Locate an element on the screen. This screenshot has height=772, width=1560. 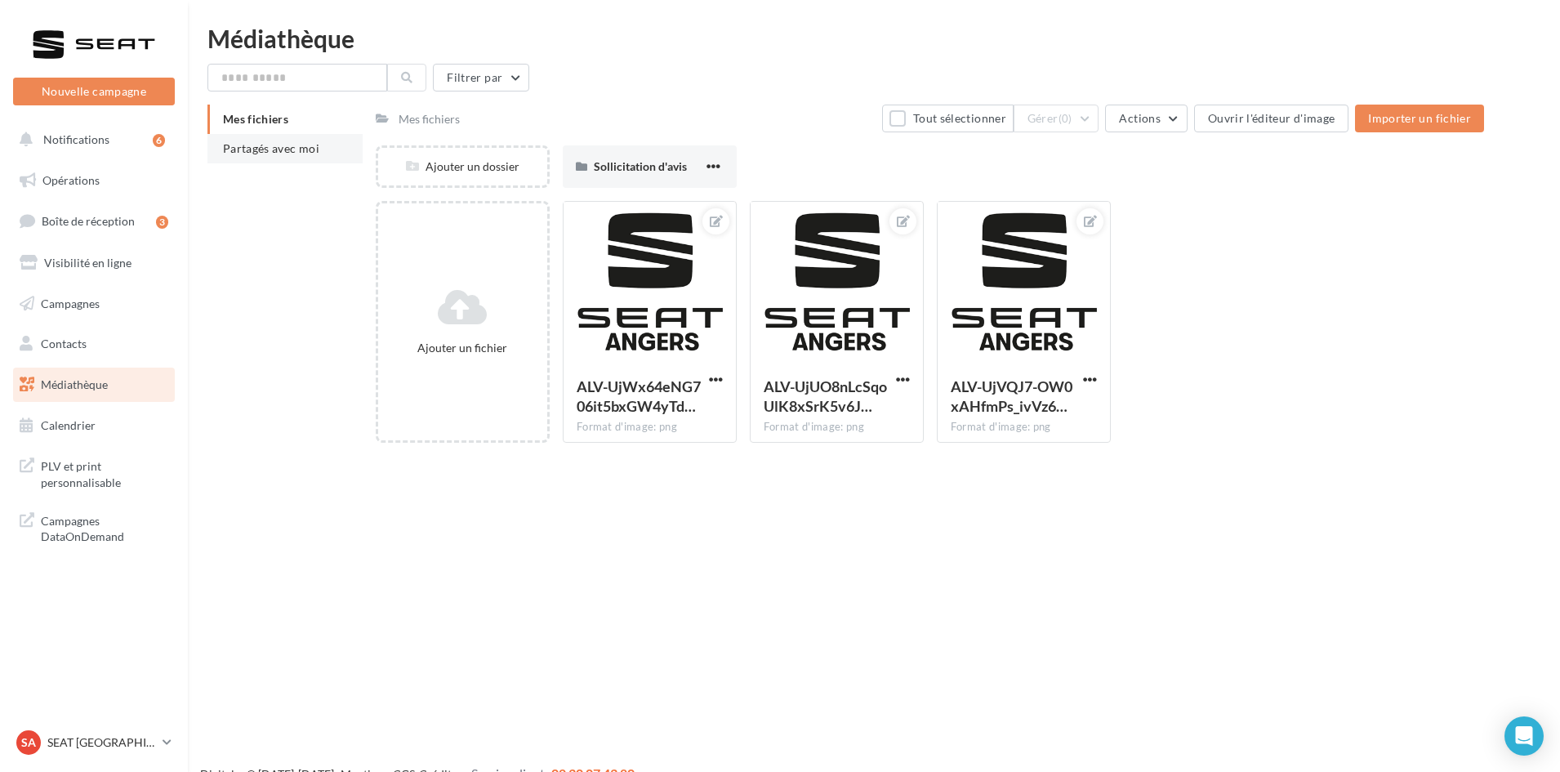
span: (0) is located at coordinates (1065, 118).